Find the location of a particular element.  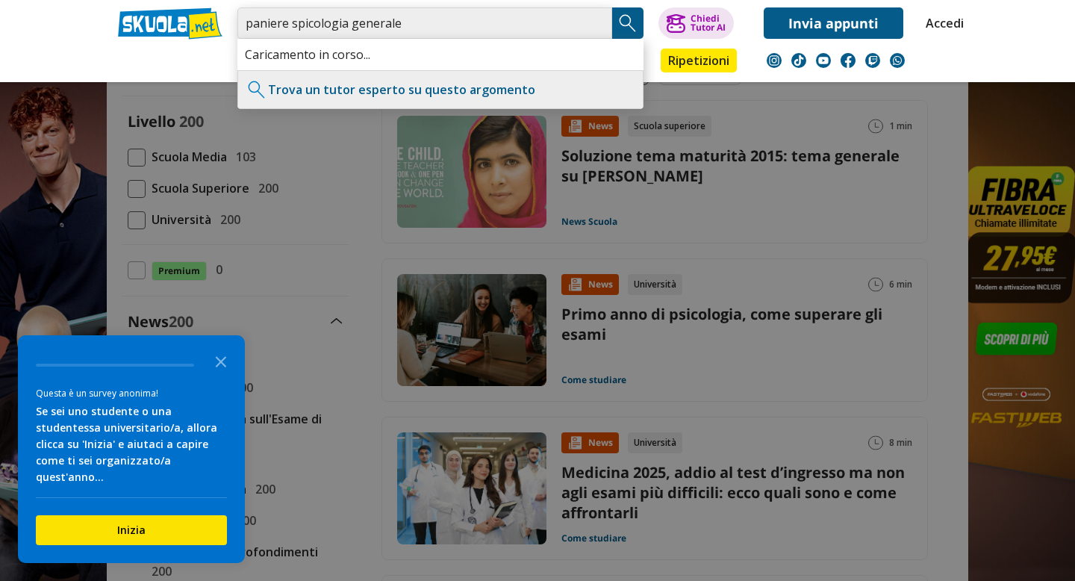

div: Caricamento in corso... is located at coordinates (441, 55).